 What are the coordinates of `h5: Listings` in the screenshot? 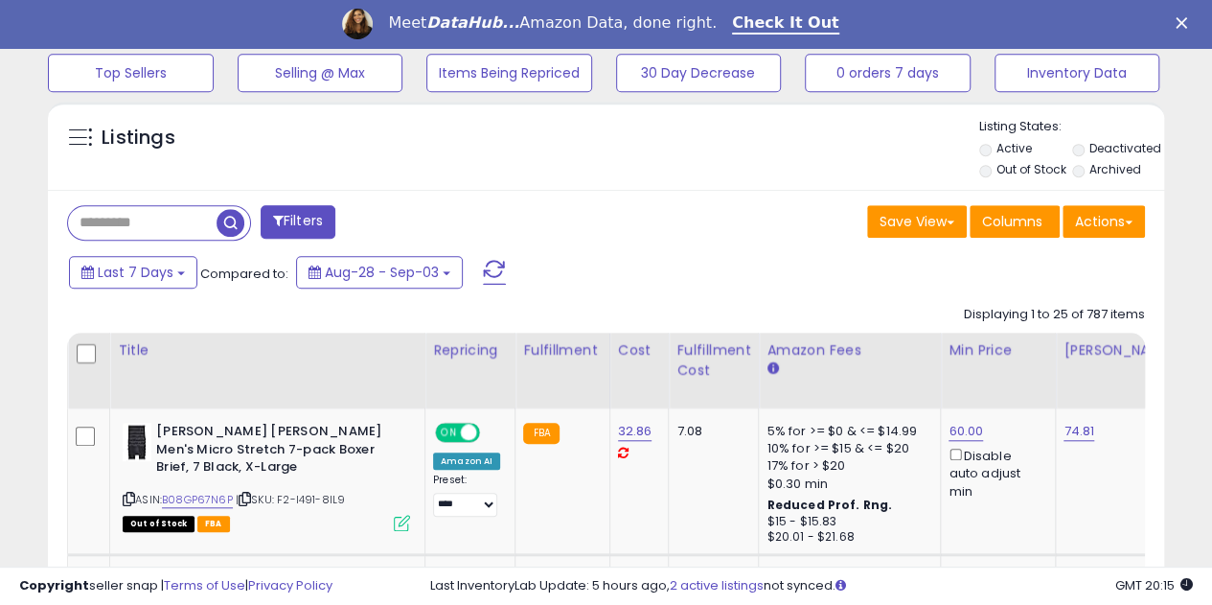 It's located at (138, 138).